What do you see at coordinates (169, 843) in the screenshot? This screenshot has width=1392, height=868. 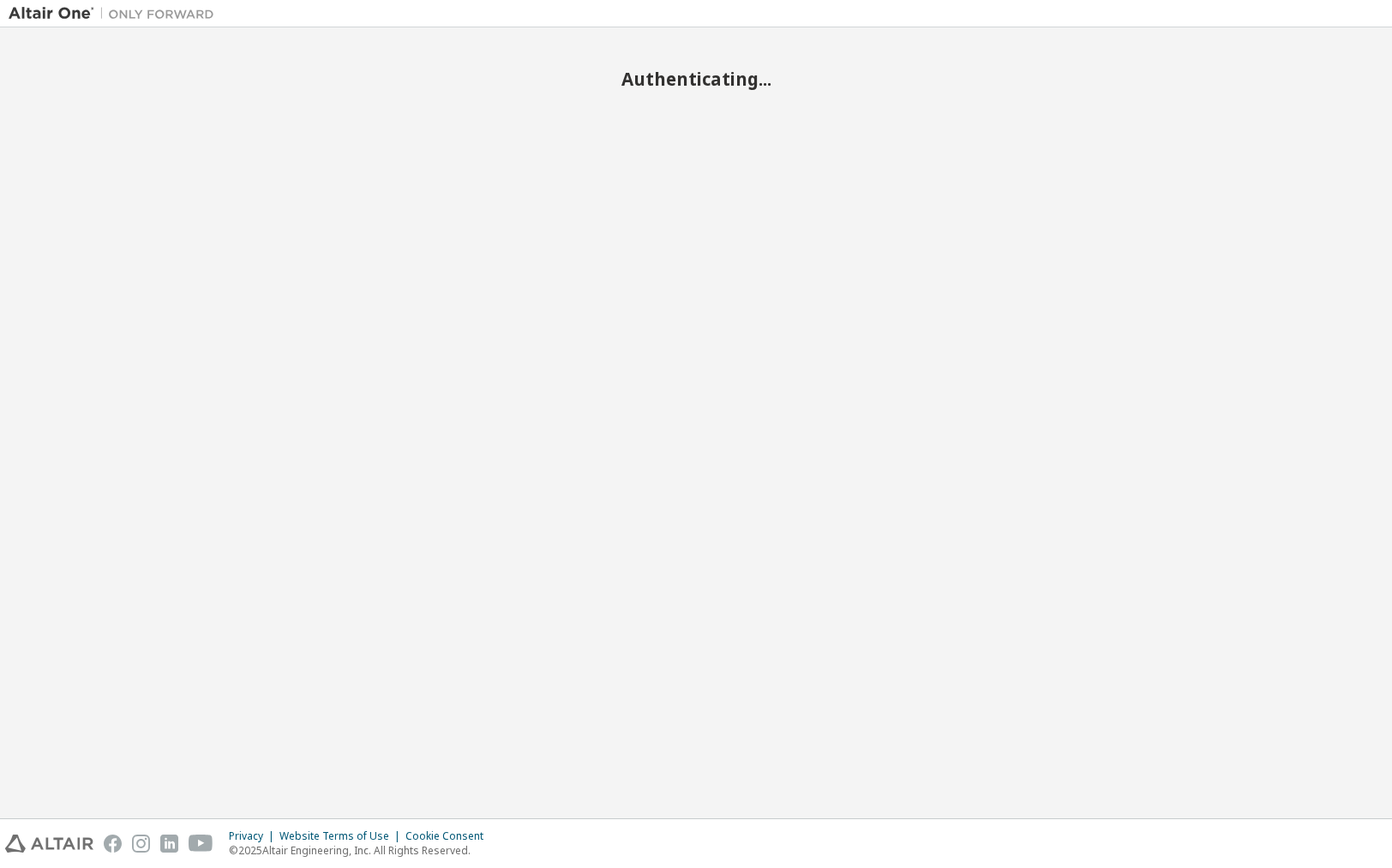 I see `img: linkedin.svg` at bounding box center [169, 843].